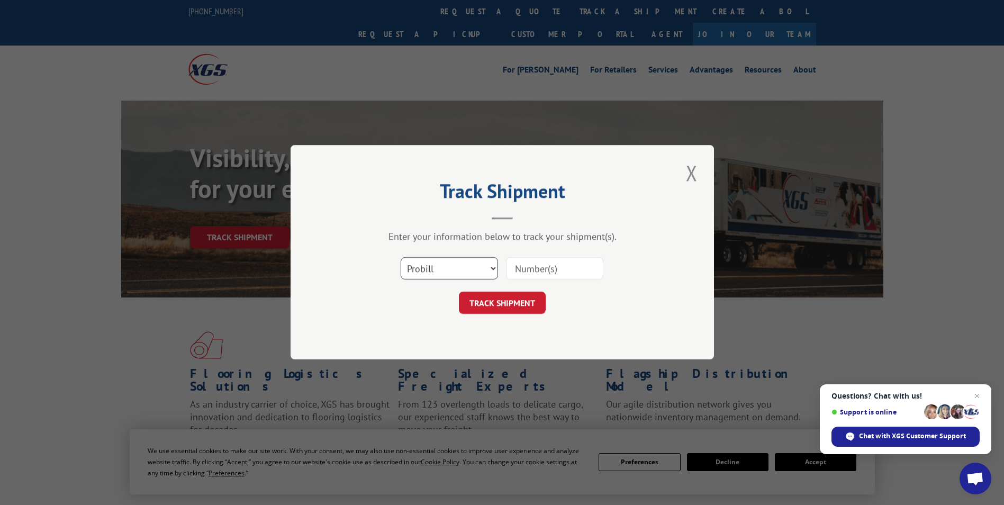 The width and height of the screenshot is (1004, 505). What do you see at coordinates (692, 173) in the screenshot?
I see `button: Close modal` at bounding box center [692, 173].